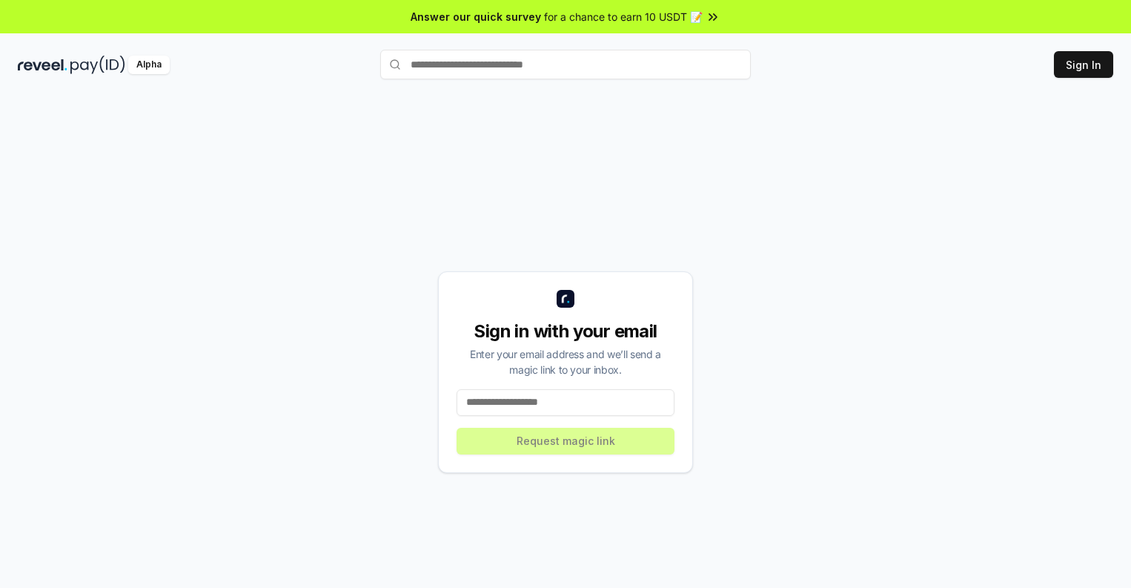 The width and height of the screenshot is (1131, 588). I want to click on div: Enter your email address and we’ll send a magic link to your inbox., so click(566, 362).